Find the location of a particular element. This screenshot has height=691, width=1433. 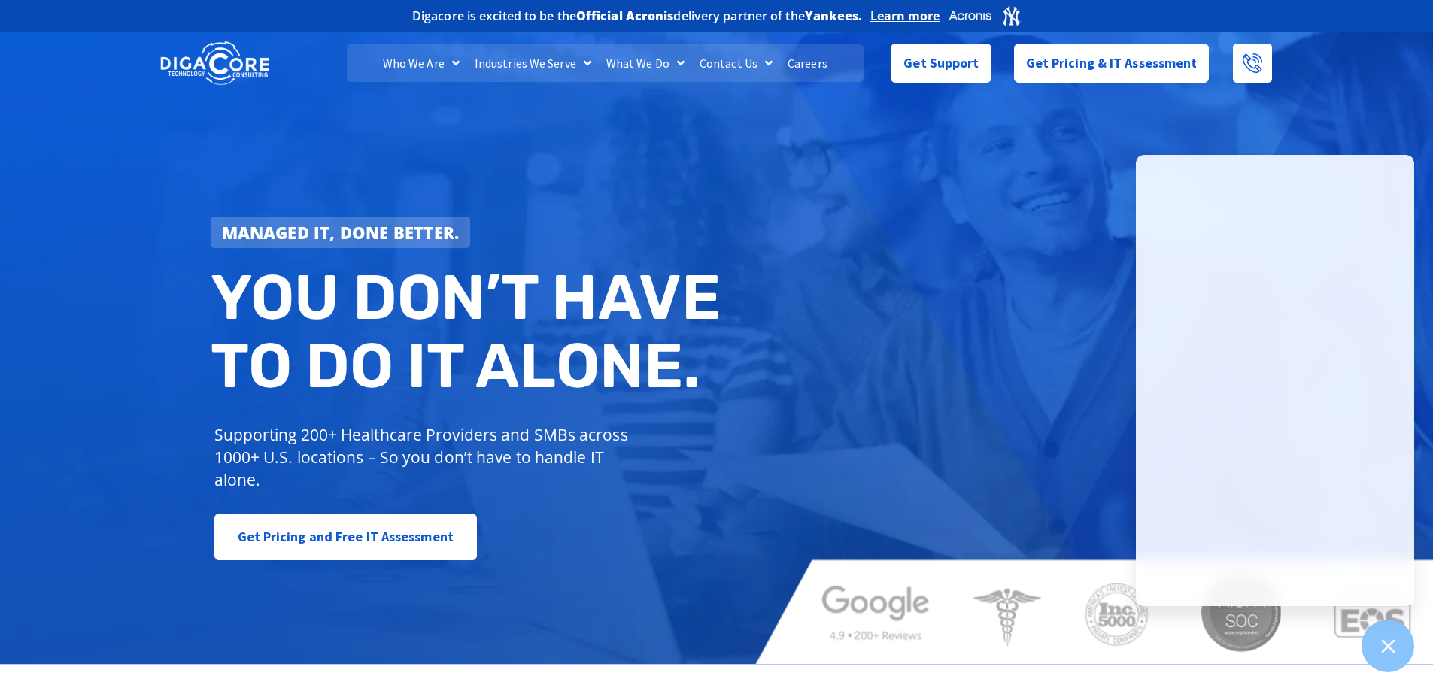

span: Get Support is located at coordinates (941, 63).